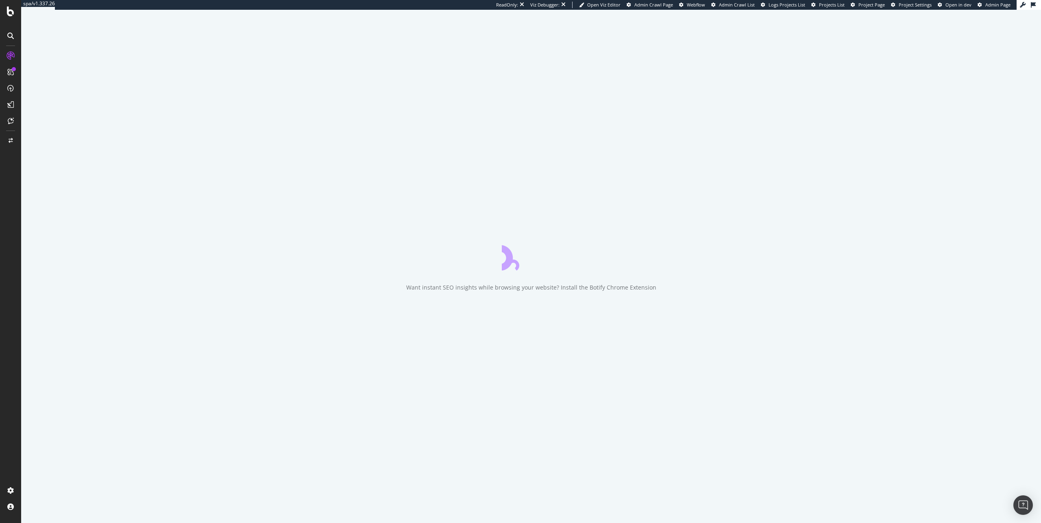  I want to click on a: Open Viz Editor, so click(600, 5).